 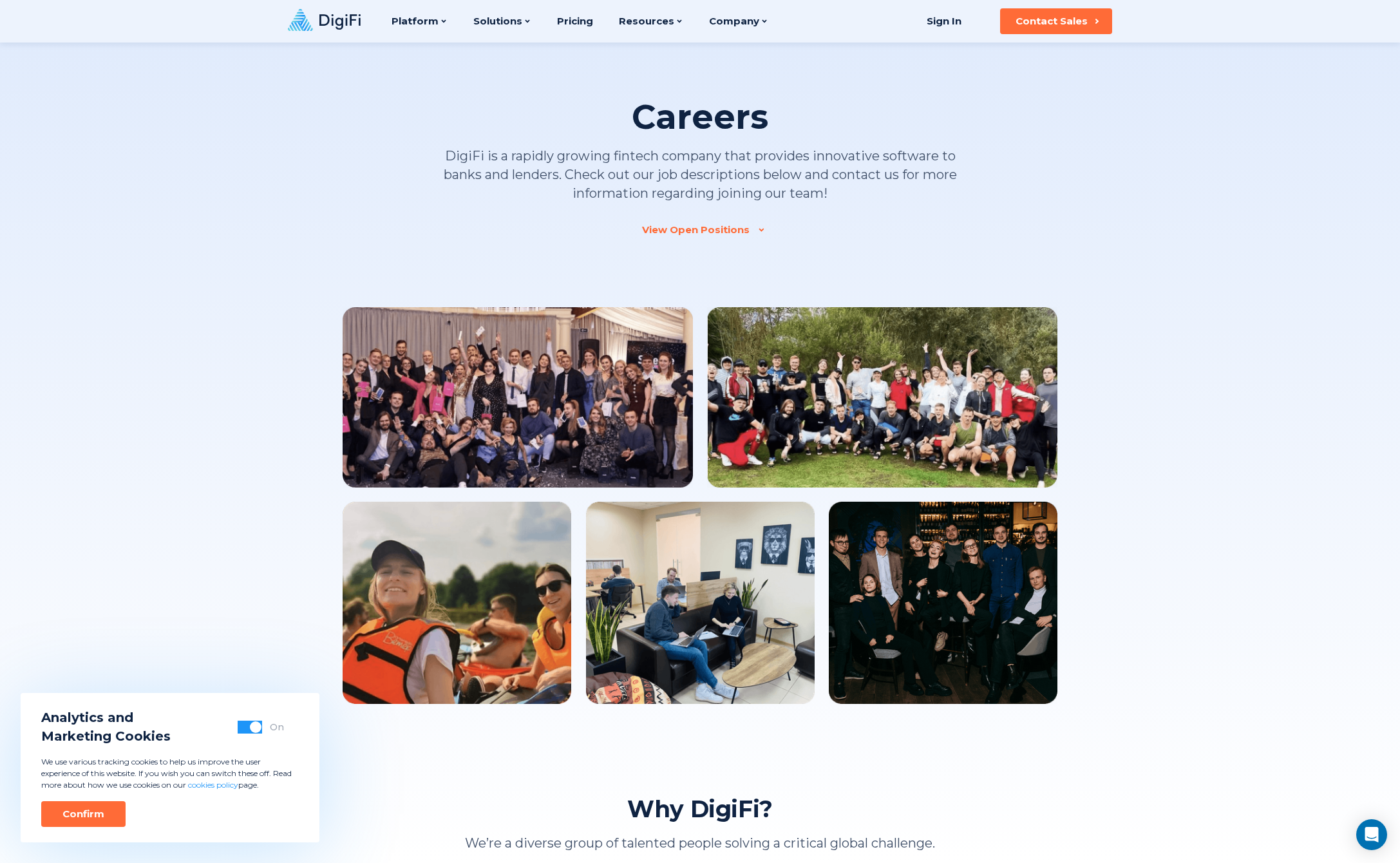 I want to click on a: Contact Sales, so click(x=1056, y=22).